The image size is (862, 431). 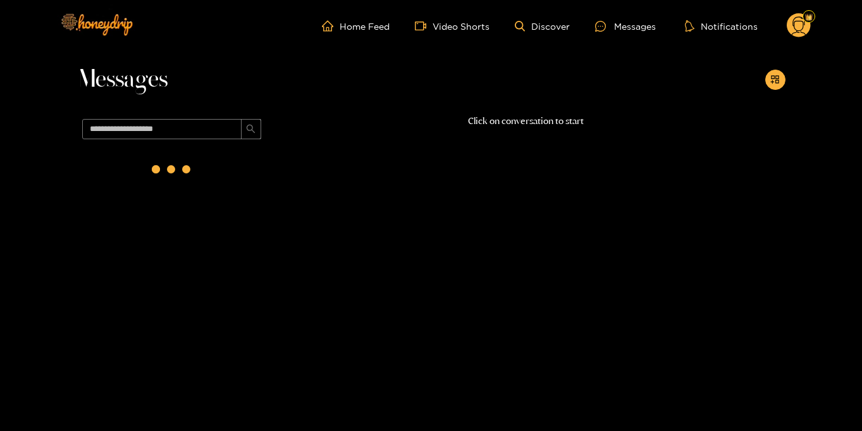 I want to click on p: Click on conversation to start, so click(x=526, y=121).